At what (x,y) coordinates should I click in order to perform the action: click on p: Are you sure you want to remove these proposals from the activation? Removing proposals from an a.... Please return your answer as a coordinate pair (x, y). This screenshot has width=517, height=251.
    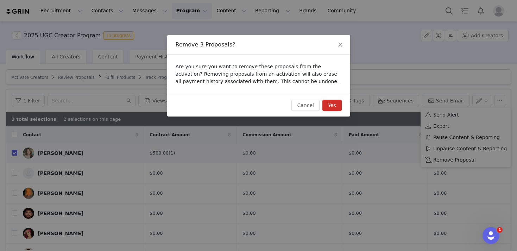
    Looking at the image, I should click on (259, 74).